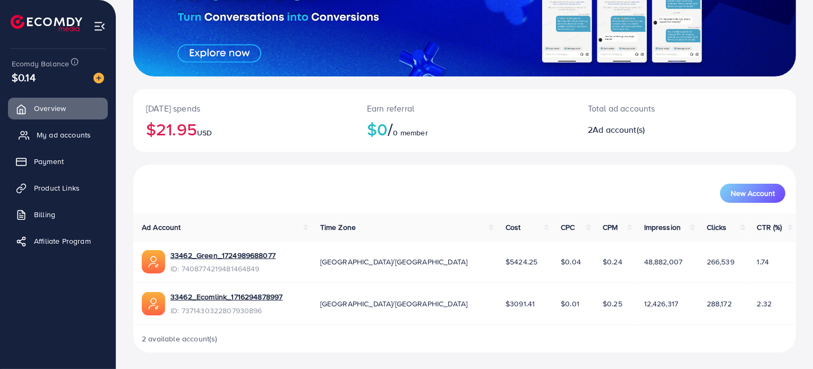  Describe the element at coordinates (226, 297) in the screenshot. I see `a: 33462_Ecomlink_1716294878997` at that location.